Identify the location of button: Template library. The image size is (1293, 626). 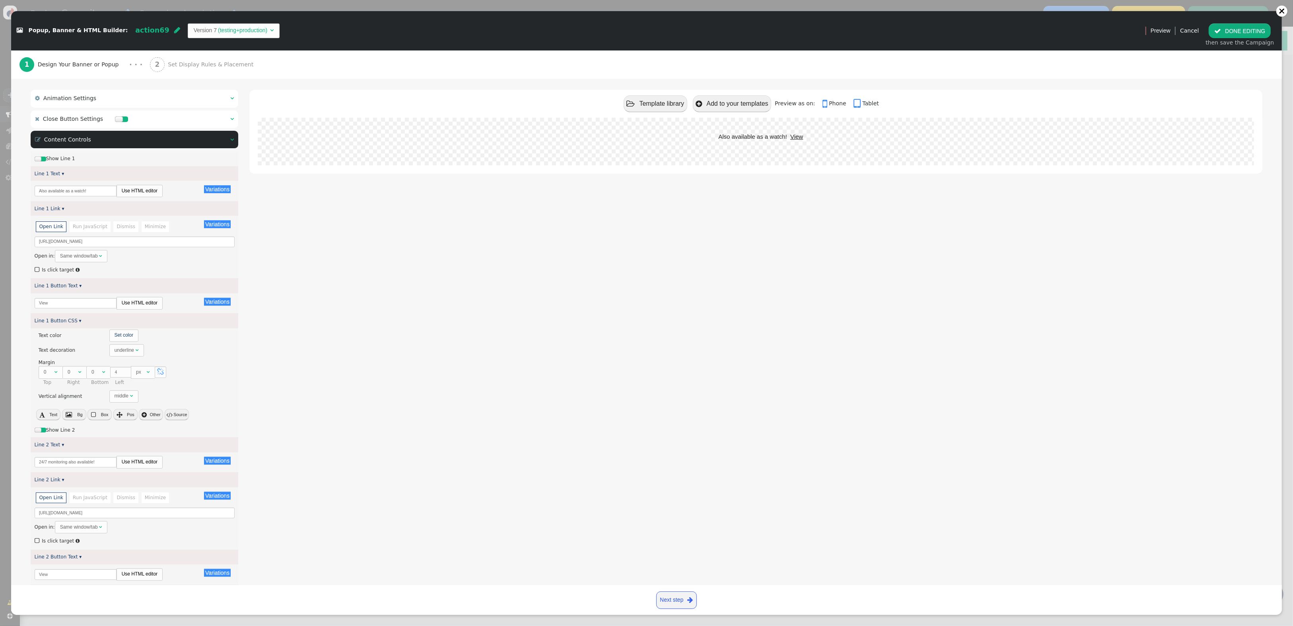
(655, 103).